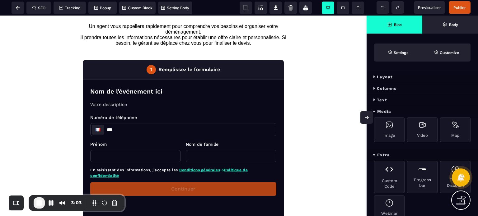  What do you see at coordinates (389, 177) in the screenshot?
I see `div: Custom Code` at bounding box center [389, 177].